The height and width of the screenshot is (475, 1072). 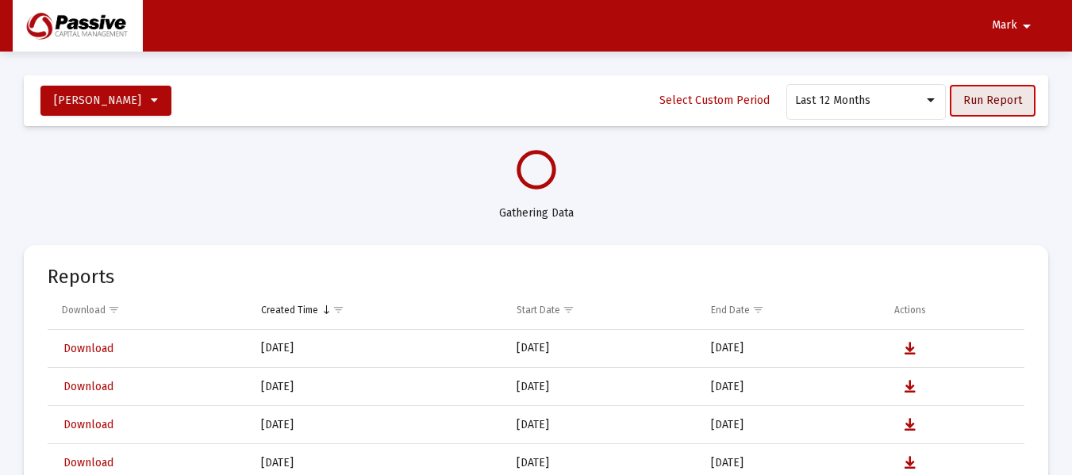 I want to click on span: Last 12 Months, so click(x=833, y=100).